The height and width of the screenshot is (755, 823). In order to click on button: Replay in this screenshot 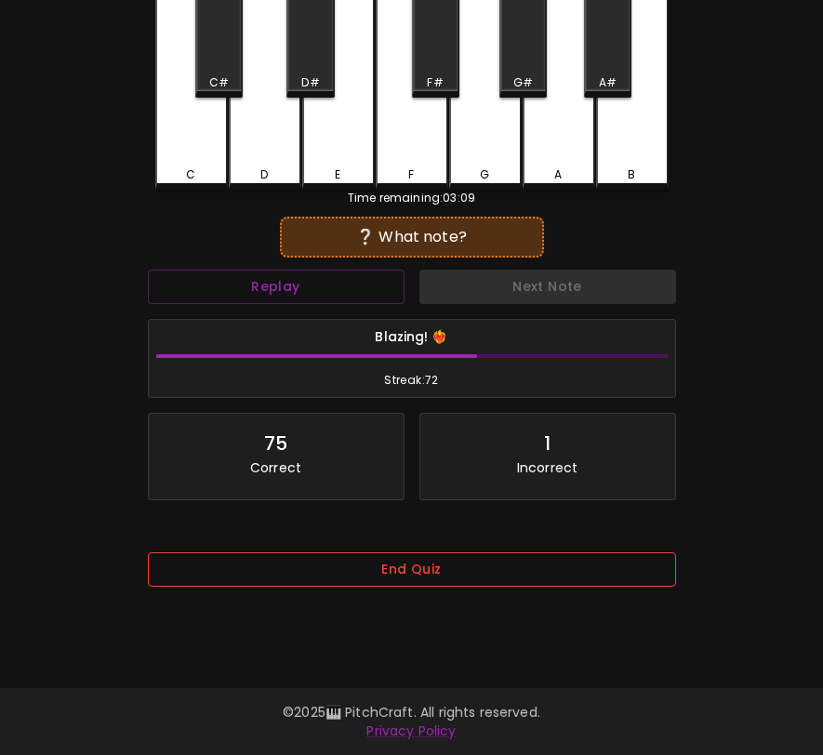, I will do `click(276, 287)`.